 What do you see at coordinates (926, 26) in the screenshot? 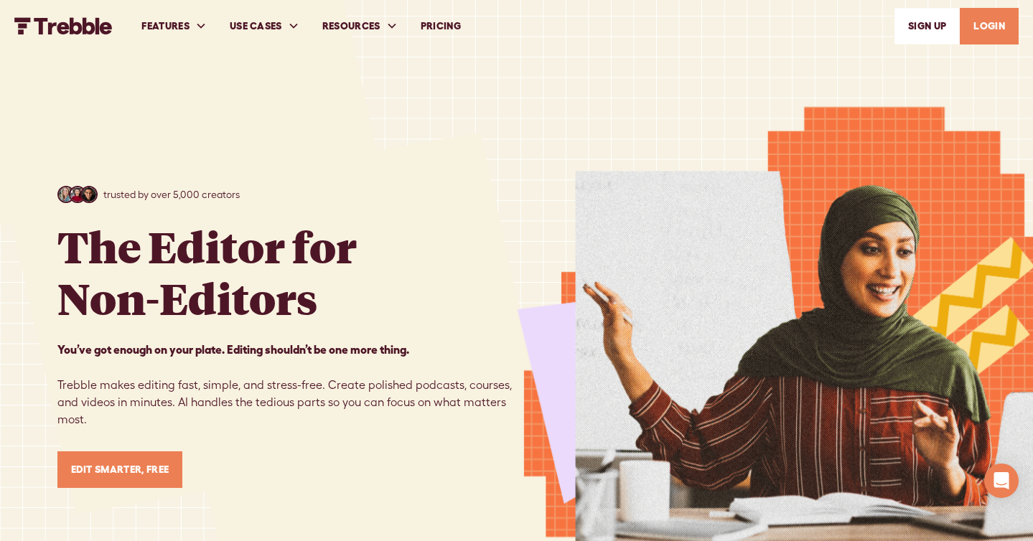
I see `a: SIGn UP` at bounding box center [926, 26].